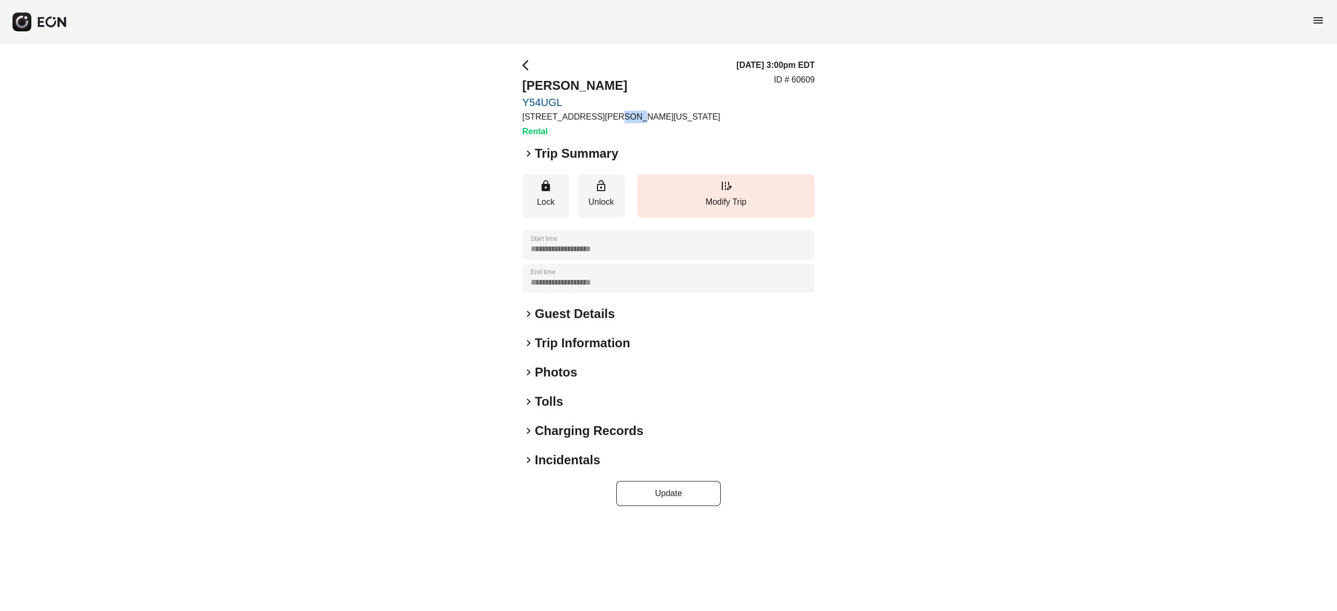 This screenshot has height=611, width=1337. What do you see at coordinates (601, 186) in the screenshot?
I see `span: lock_open` at bounding box center [601, 186].